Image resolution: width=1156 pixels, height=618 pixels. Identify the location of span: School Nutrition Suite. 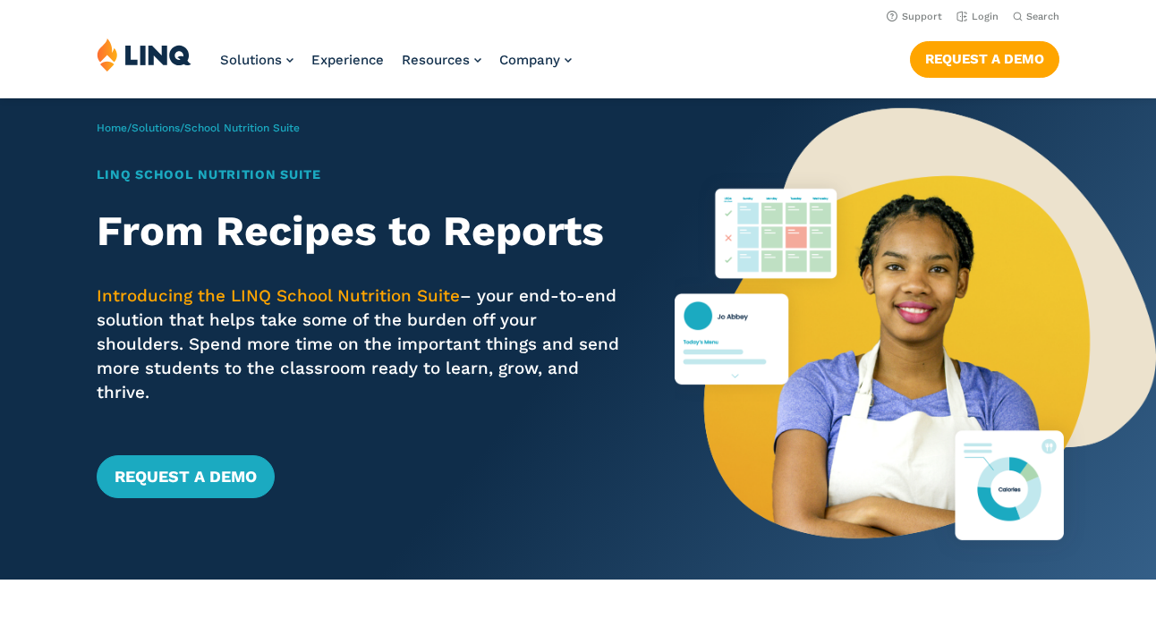
(242, 128).